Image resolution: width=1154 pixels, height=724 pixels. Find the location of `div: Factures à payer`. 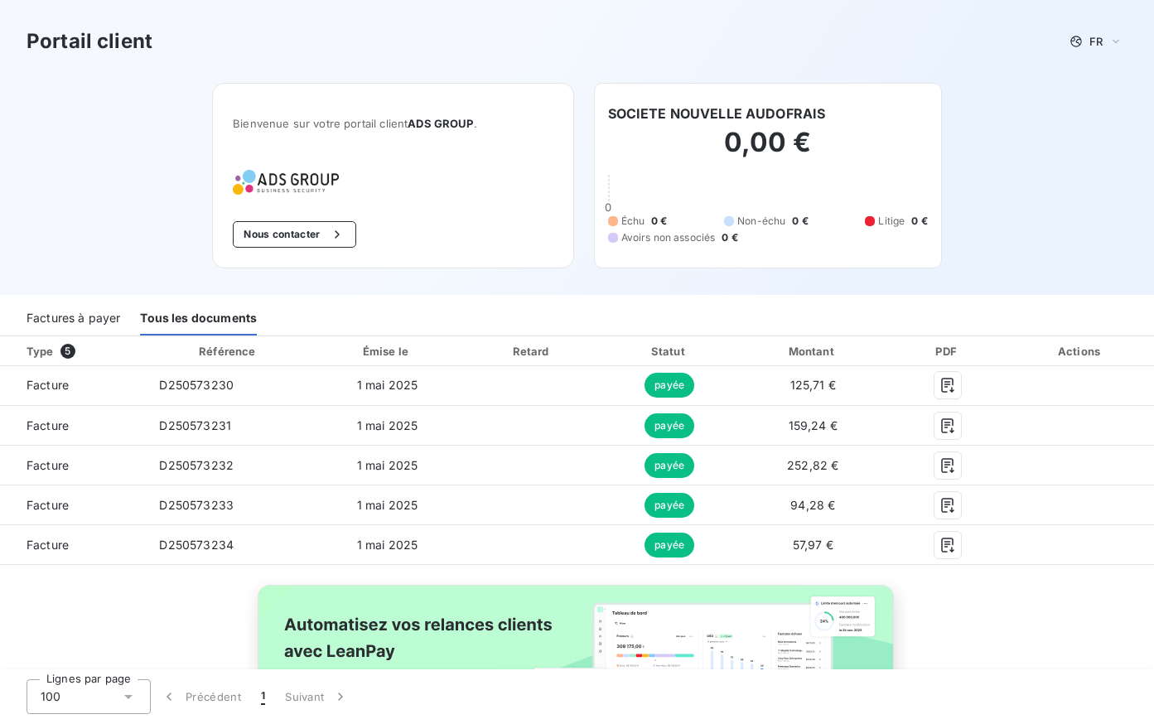

div: Factures à payer is located at coordinates (73, 318).